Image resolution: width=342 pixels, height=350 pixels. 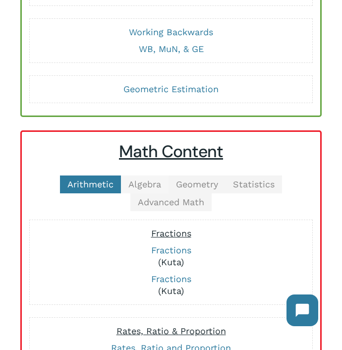 I want to click on a: Algebra, so click(x=145, y=184).